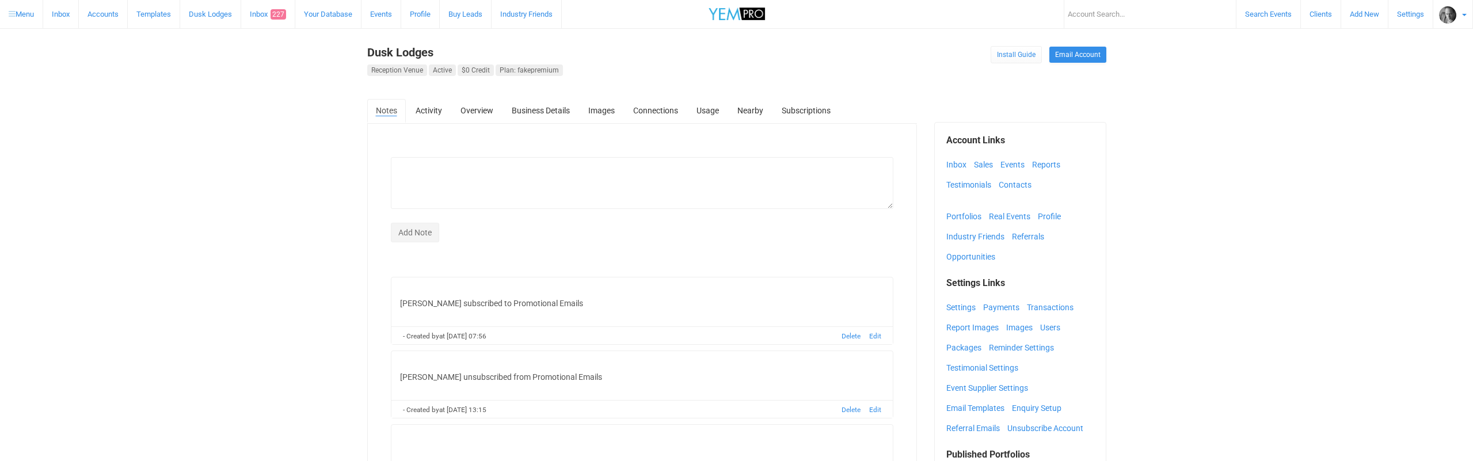  Describe the element at coordinates (278, 14) in the screenshot. I see `span: 227` at that location.